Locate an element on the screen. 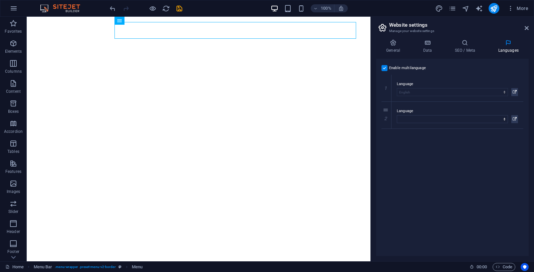  i: Navigator is located at coordinates (465, 8).